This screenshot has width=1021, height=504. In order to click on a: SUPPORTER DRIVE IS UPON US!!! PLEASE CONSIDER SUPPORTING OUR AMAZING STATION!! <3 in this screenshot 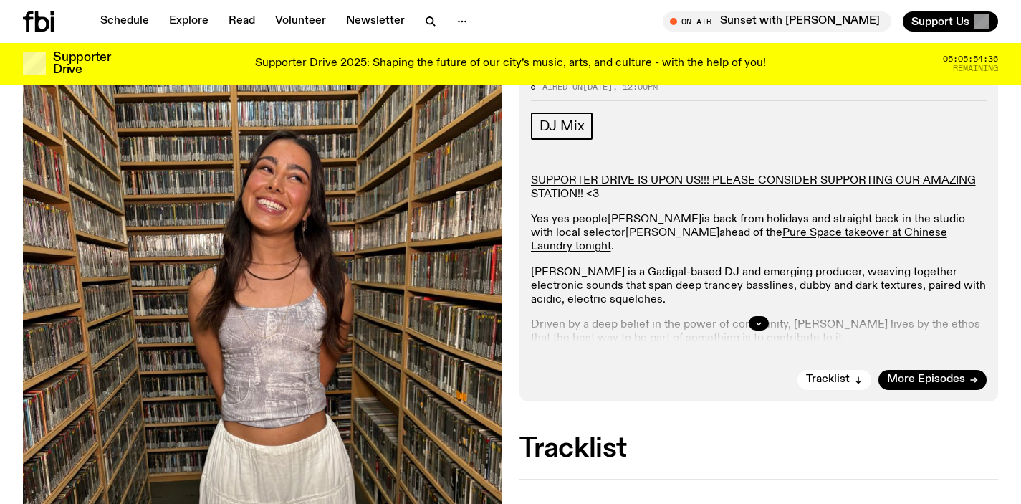, I will do `click(753, 187)`.